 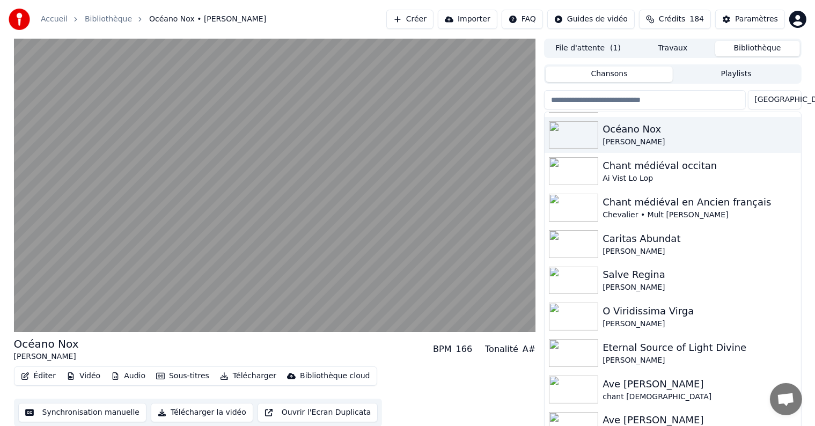 I want to click on button: Bibliothèque, so click(x=757, y=48).